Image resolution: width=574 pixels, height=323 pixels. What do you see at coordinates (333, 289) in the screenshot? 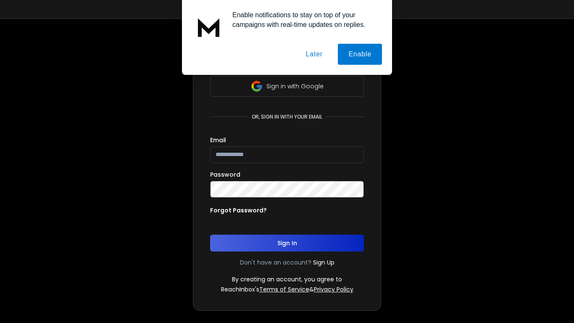
I see `a: Privacy Policy` at bounding box center [333, 289].